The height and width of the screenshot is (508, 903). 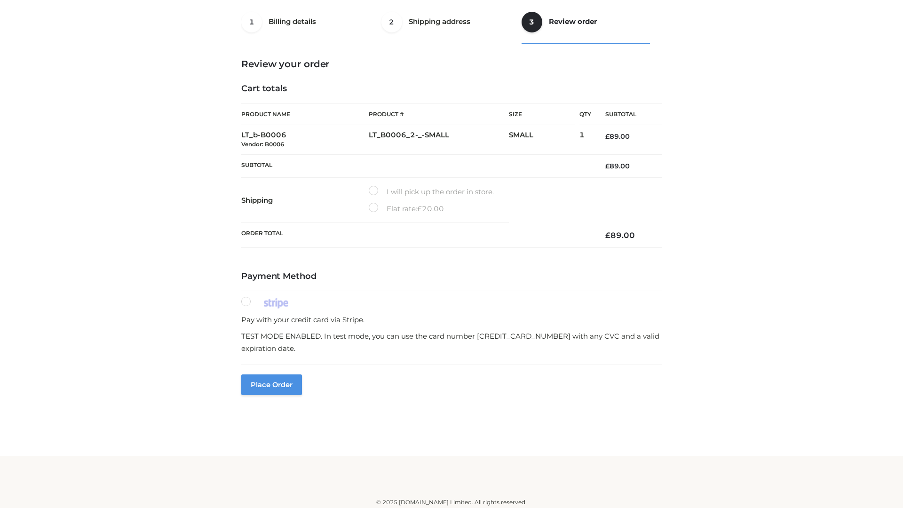 What do you see at coordinates (305, 114) in the screenshot?
I see `th: Product Name` at bounding box center [305, 114].